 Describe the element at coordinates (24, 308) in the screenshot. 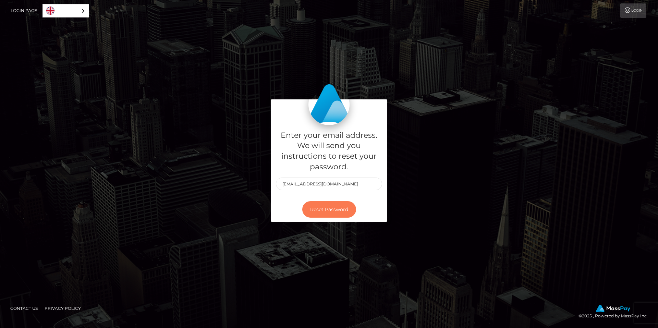

I see `a: Contact Us` at that location.